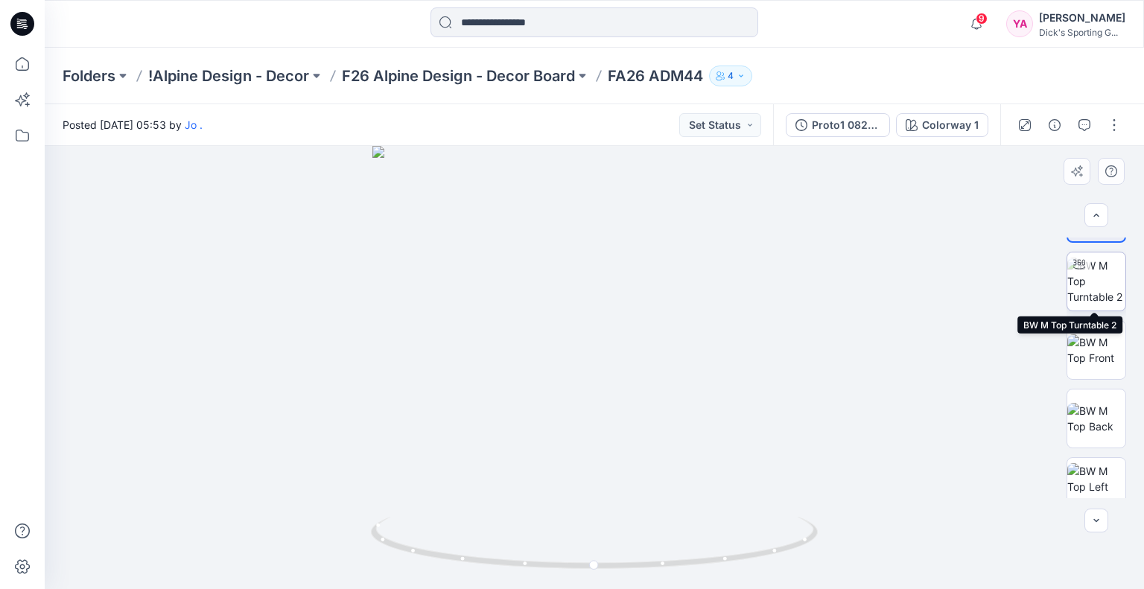 This screenshot has height=589, width=1144. What do you see at coordinates (1097, 350) in the screenshot?
I see `img: BW M Top Front` at bounding box center [1097, 350].